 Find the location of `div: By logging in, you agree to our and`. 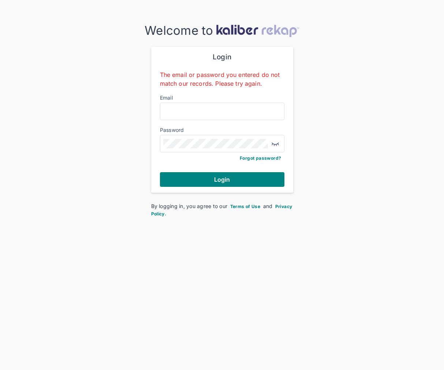

div: By logging in, you agree to our and is located at coordinates (222, 210).